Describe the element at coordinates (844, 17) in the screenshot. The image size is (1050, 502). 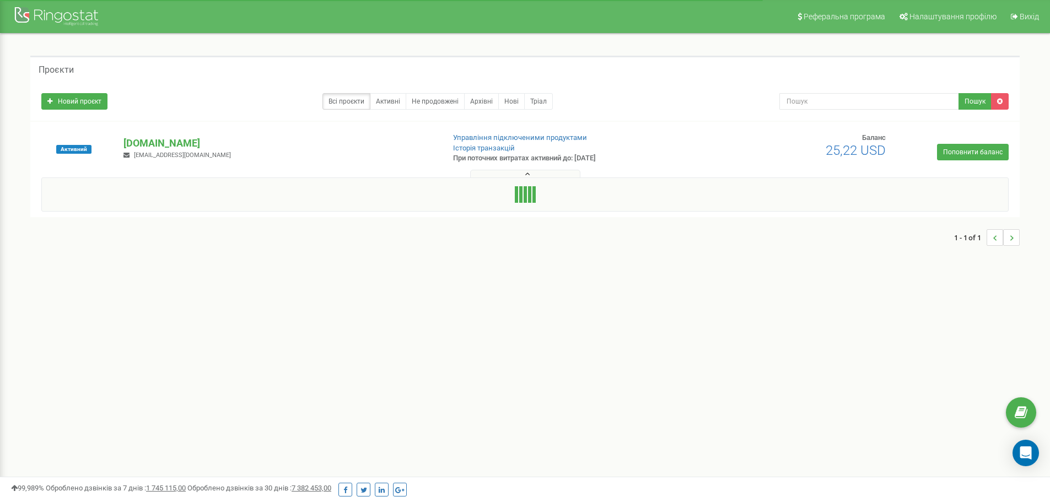
I see `span: Реферальна програма` at that location.